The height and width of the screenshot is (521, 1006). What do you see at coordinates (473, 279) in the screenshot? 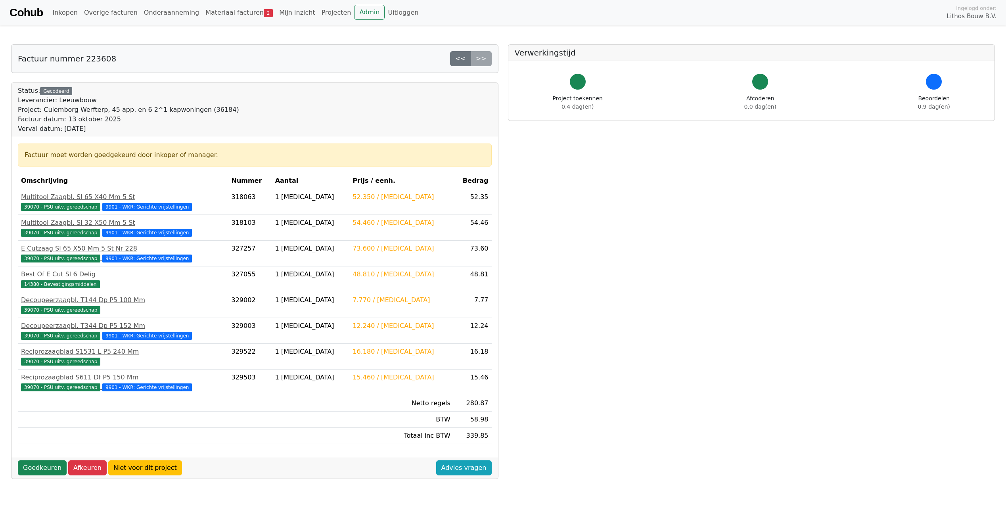
I see `td: 48.81` at bounding box center [473, 279].